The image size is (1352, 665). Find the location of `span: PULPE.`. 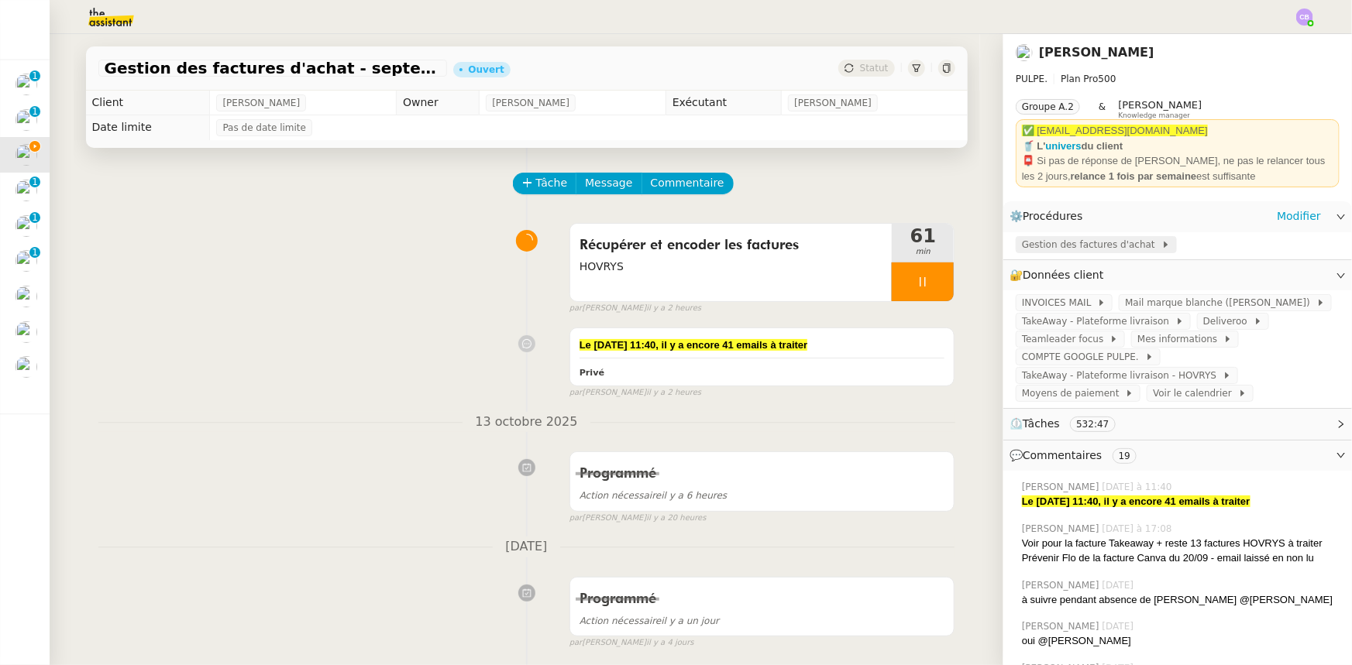

span: PULPE. is located at coordinates (1031, 79).